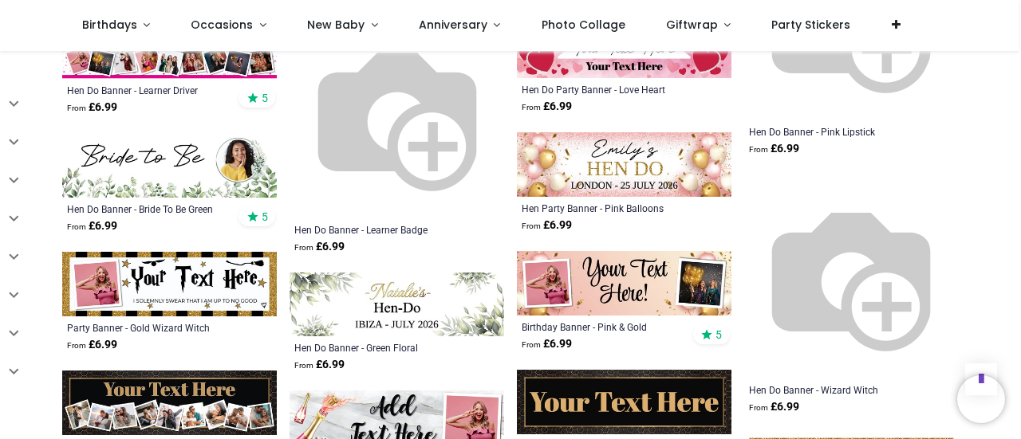 This screenshot has width=1021, height=439. I want to click on img: Personalised Hen Party Banner - Pink Balloons Welcome - Custom Name, so click(624, 164).